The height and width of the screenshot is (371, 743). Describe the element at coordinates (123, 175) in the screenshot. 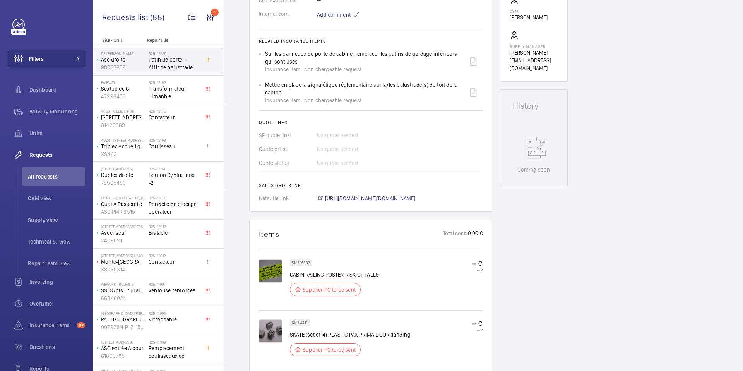

I see `p: Duplex droite` at that location.